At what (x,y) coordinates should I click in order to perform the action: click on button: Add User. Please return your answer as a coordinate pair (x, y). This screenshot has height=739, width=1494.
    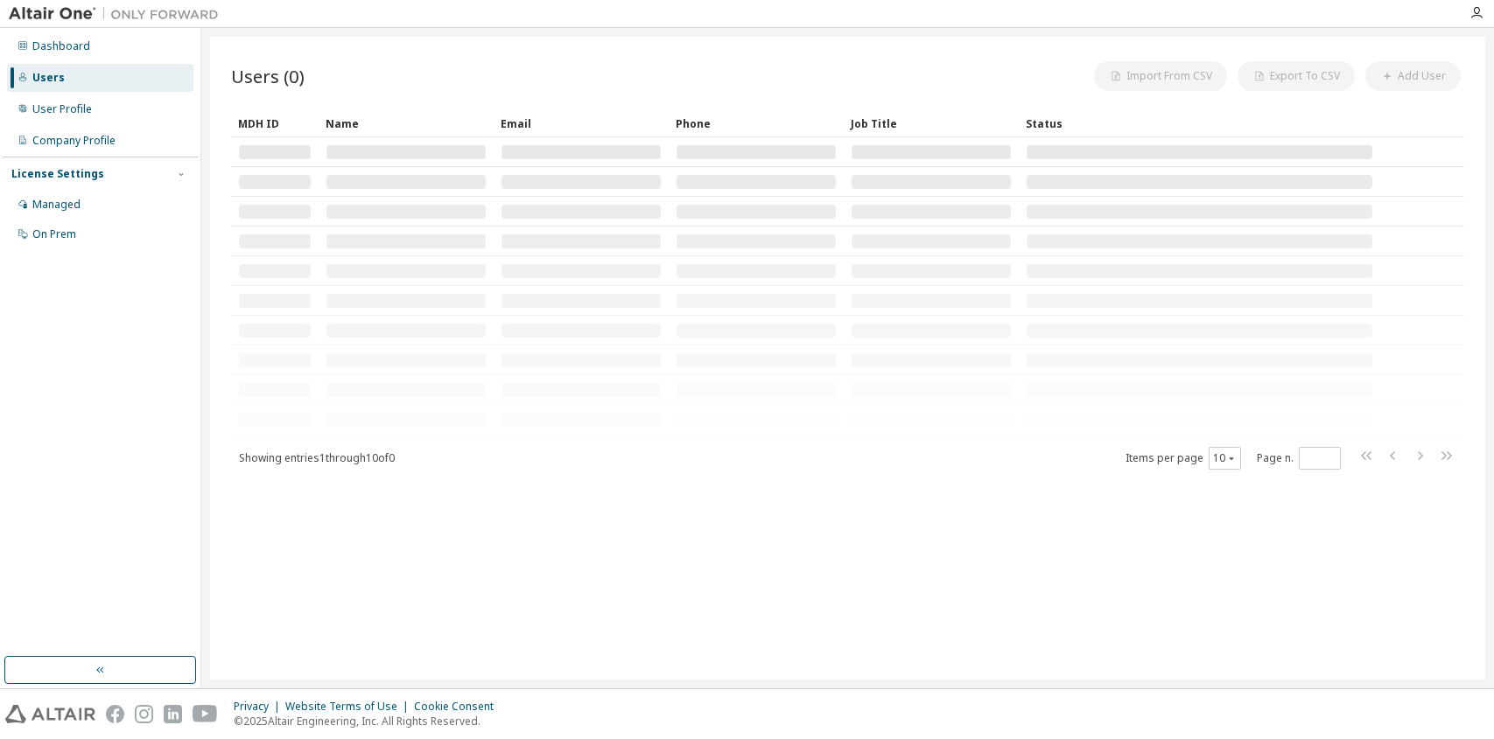
    Looking at the image, I should click on (1412, 76).